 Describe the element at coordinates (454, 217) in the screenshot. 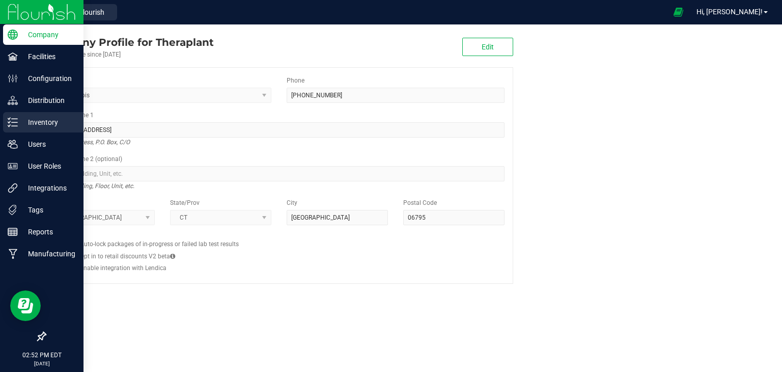

I see `input: Postal Code` at that location.